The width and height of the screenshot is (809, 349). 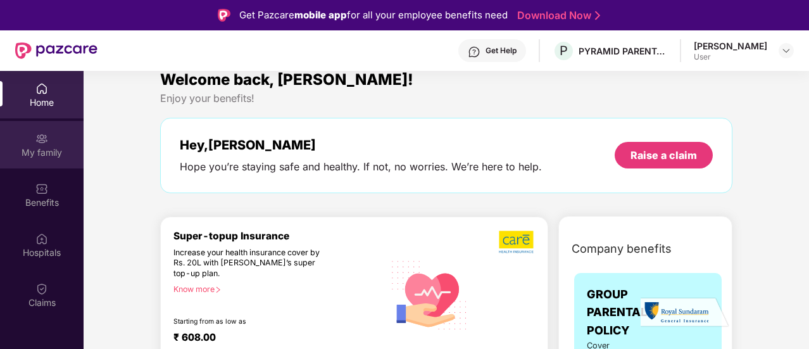 I want to click on span: P, so click(x=563, y=51).